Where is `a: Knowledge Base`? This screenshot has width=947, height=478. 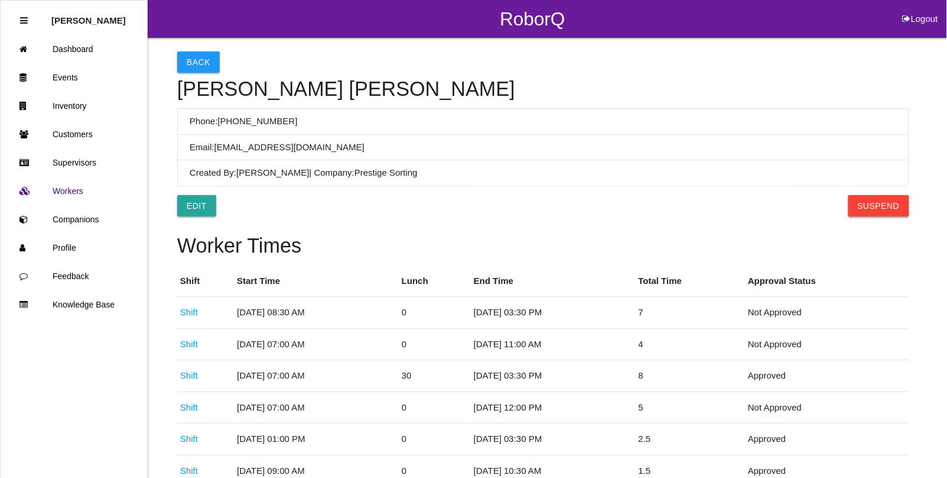 a: Knowledge Base is located at coordinates (74, 304).